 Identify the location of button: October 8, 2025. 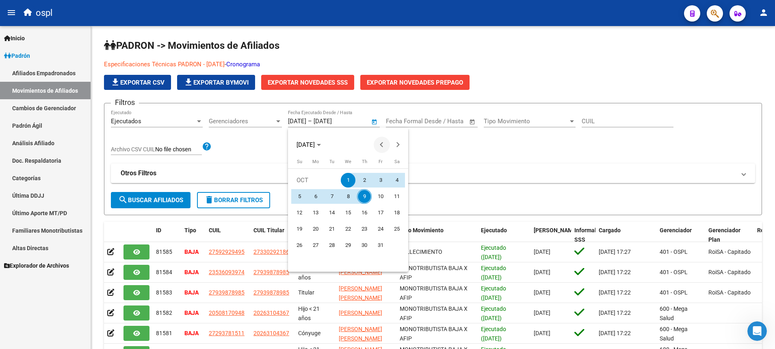
(348, 196).